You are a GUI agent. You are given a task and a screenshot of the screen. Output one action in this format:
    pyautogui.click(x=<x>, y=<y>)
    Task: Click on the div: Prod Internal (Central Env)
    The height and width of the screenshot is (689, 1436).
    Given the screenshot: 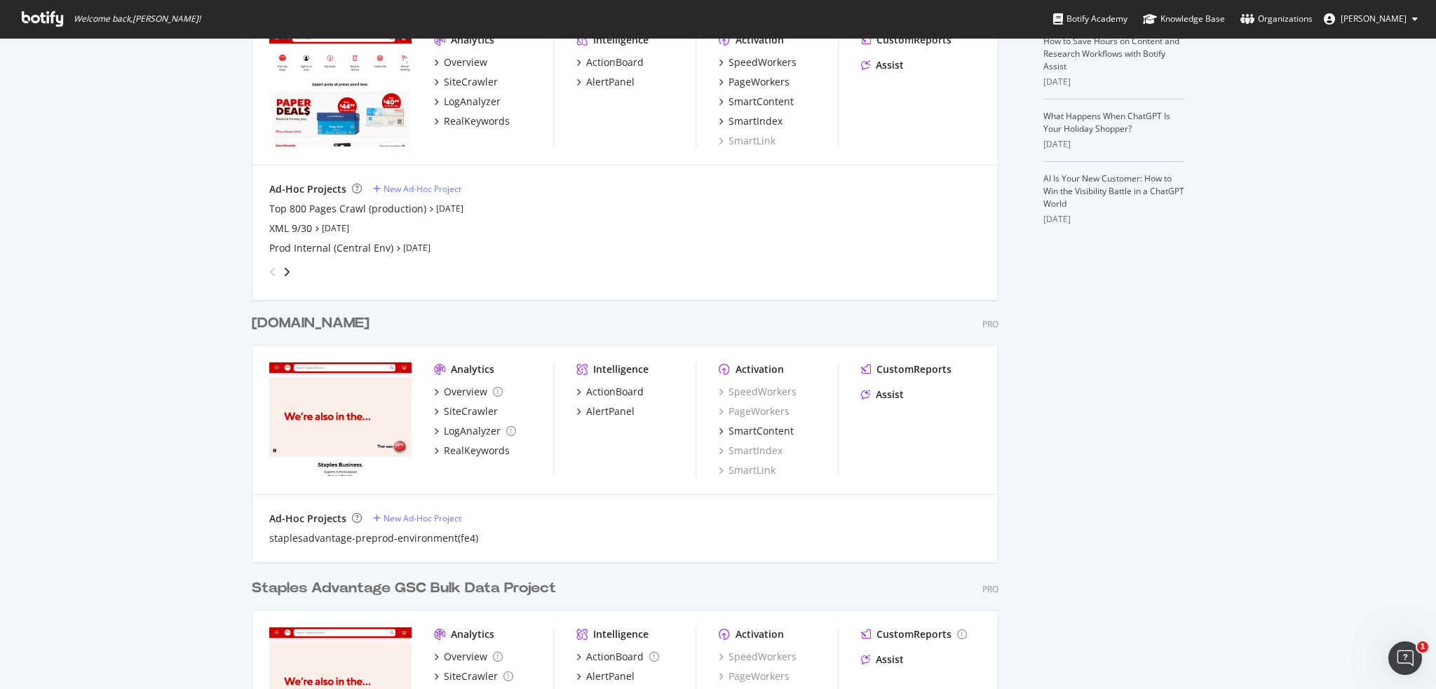 What is the action you would take?
    pyautogui.click(x=331, y=248)
    